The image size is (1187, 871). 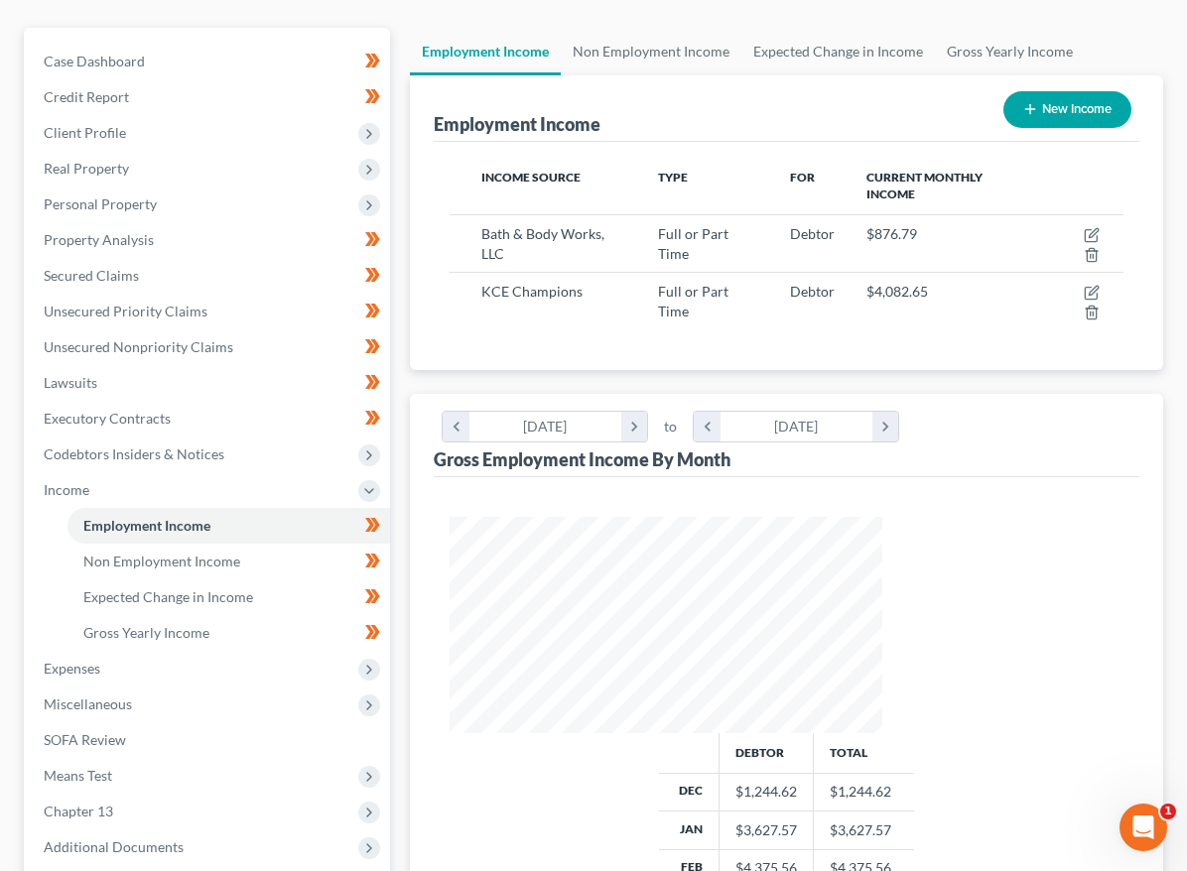 I want to click on div: Gross Employment Income By Month, so click(x=582, y=459).